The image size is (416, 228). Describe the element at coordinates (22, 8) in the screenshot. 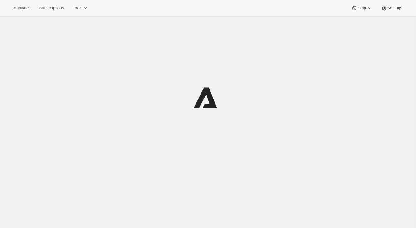

I see `span: Analytics` at that location.